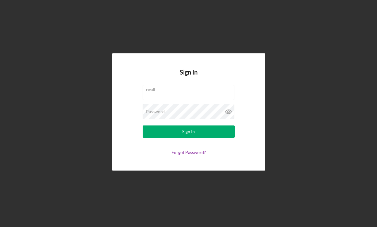 The image size is (377, 227). What do you see at coordinates (189, 132) in the screenshot?
I see `div: Sign In` at bounding box center [189, 132].